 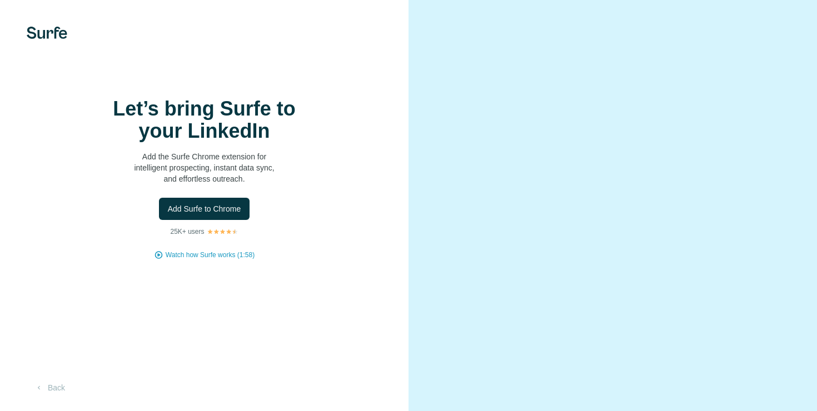 What do you see at coordinates (204, 120) in the screenshot?
I see `h1: Let’s bring Surfe to your LinkedIn` at bounding box center [204, 120].